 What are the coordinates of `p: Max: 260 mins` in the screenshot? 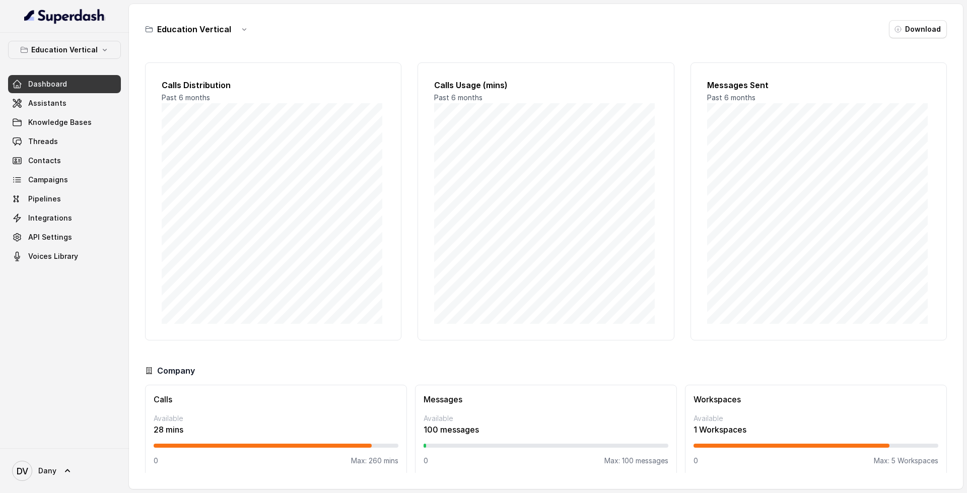 It's located at (375, 461).